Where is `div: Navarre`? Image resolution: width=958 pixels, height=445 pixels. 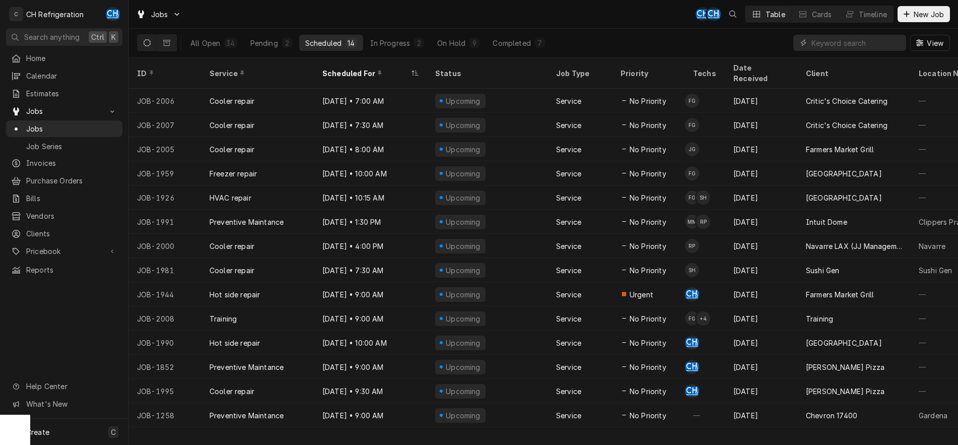
div: Navarre is located at coordinates (932, 246).